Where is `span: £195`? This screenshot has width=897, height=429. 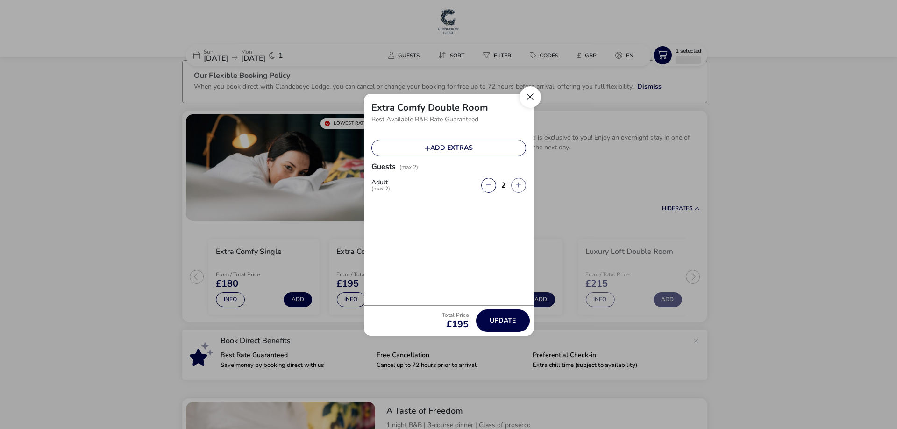
span: £195 is located at coordinates (455, 325).